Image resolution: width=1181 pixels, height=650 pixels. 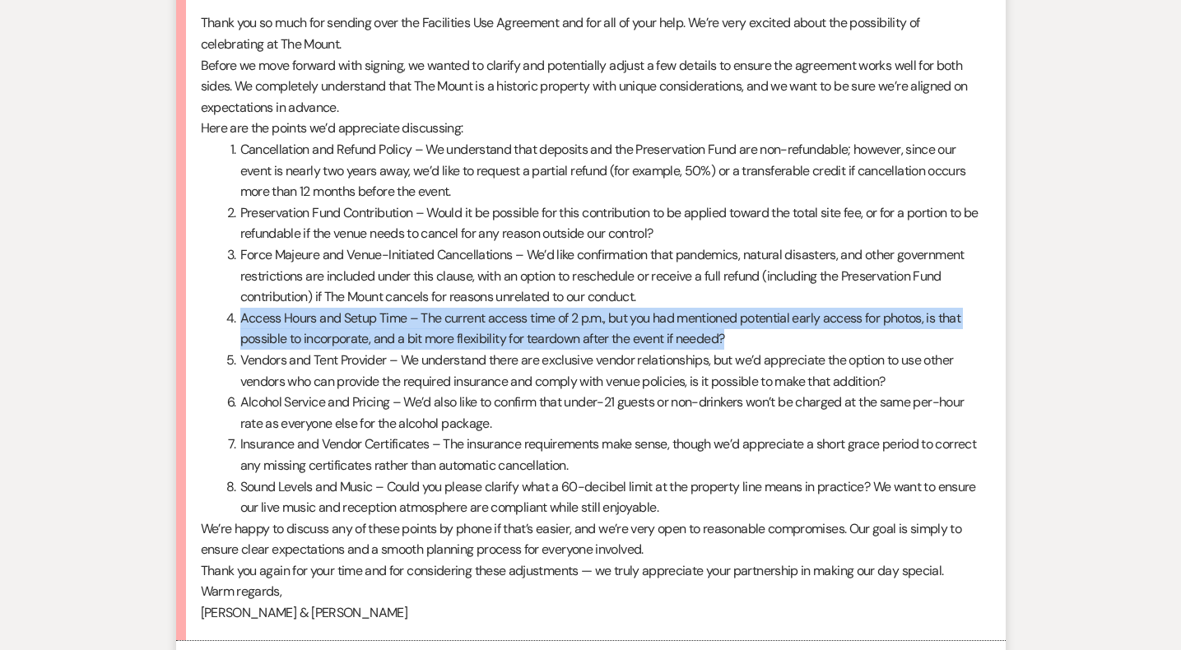 I want to click on p: We’re happy to discuss any of these points by phone if that’s easier, and we’re very open to reas..., so click(x=591, y=539).